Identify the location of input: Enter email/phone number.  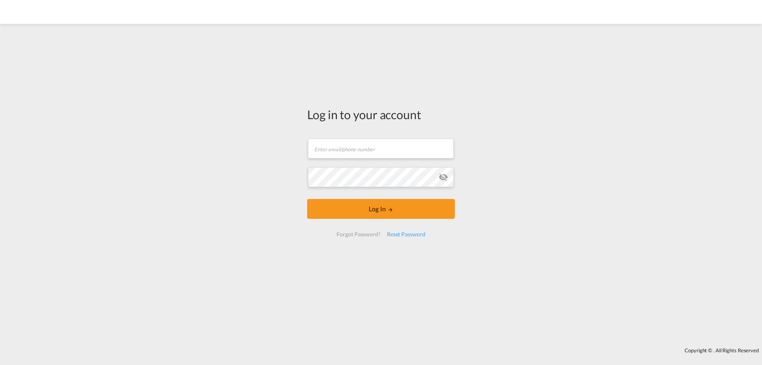
(381, 148).